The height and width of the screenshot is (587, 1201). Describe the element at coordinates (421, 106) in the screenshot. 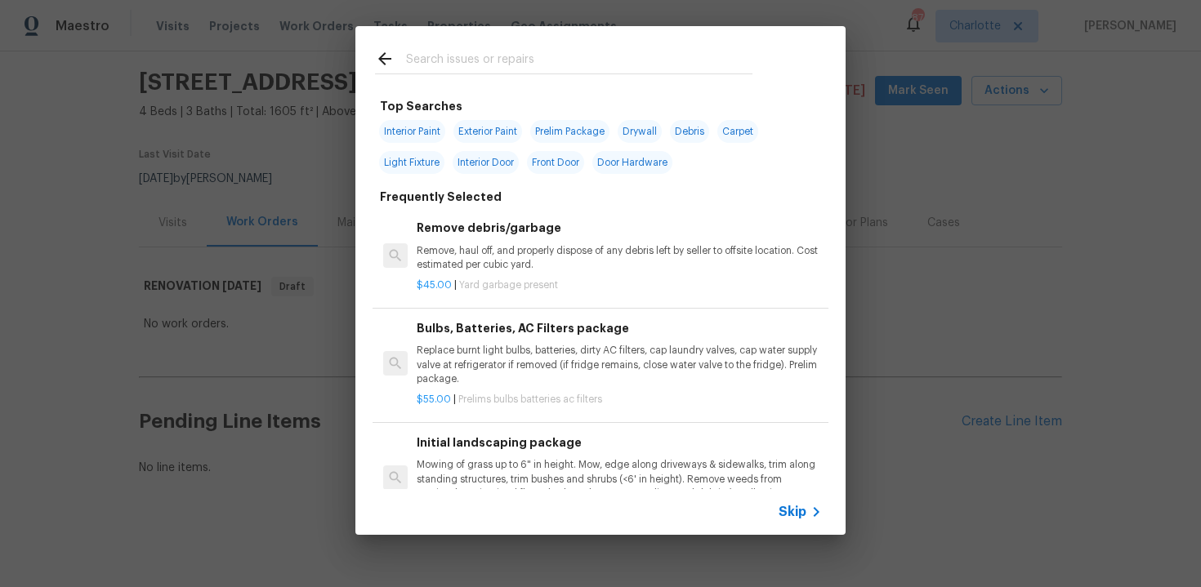

I see `h6: Top Searches` at that location.